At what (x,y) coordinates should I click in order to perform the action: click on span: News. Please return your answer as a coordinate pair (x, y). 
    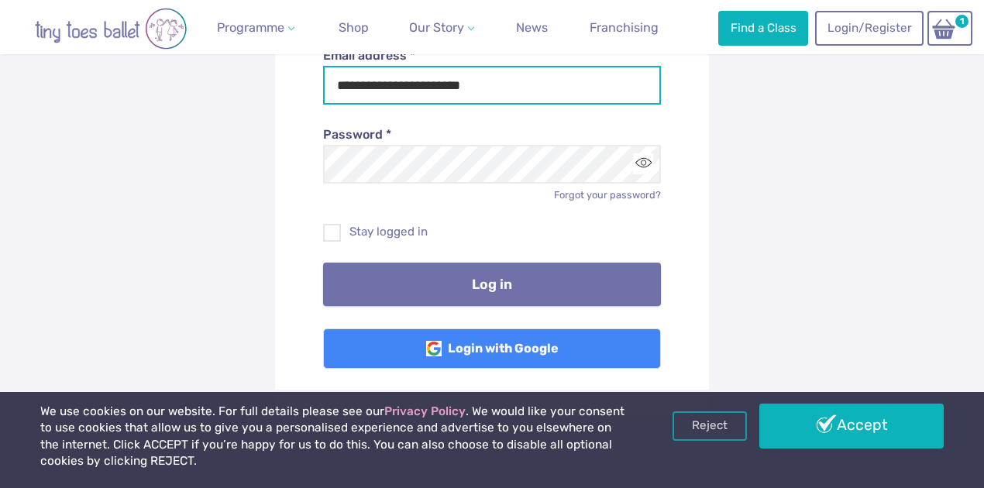
    Looking at the image, I should click on (532, 27).